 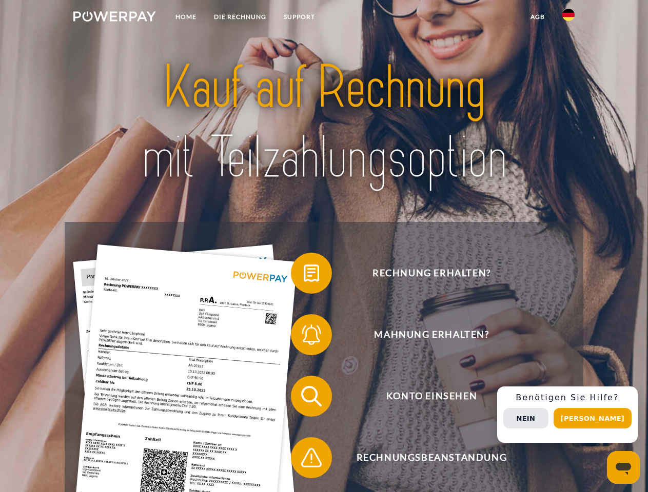 What do you see at coordinates (324, 123) in the screenshot?
I see `img: title-powerpay_de.svg` at bounding box center [324, 123].